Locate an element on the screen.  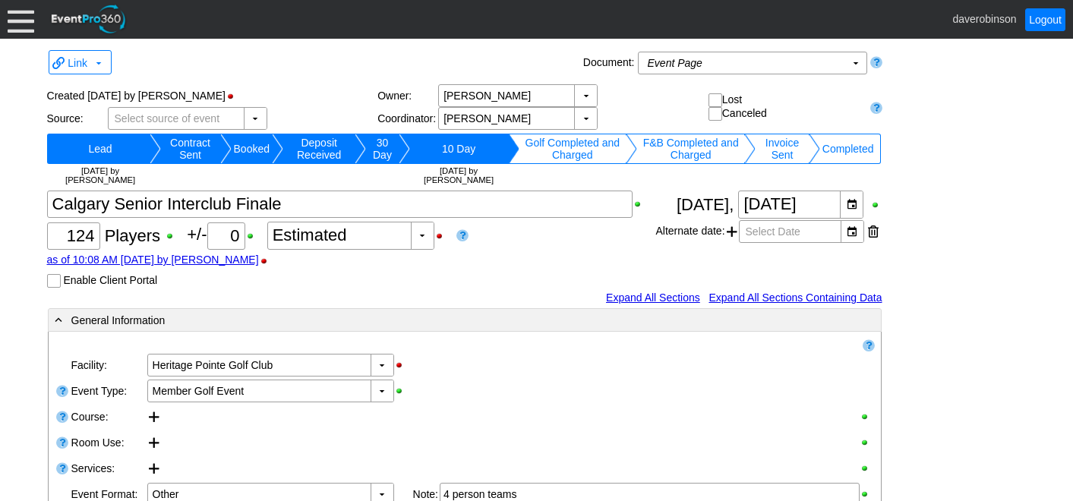
div: Remove this date is located at coordinates (873, 232).